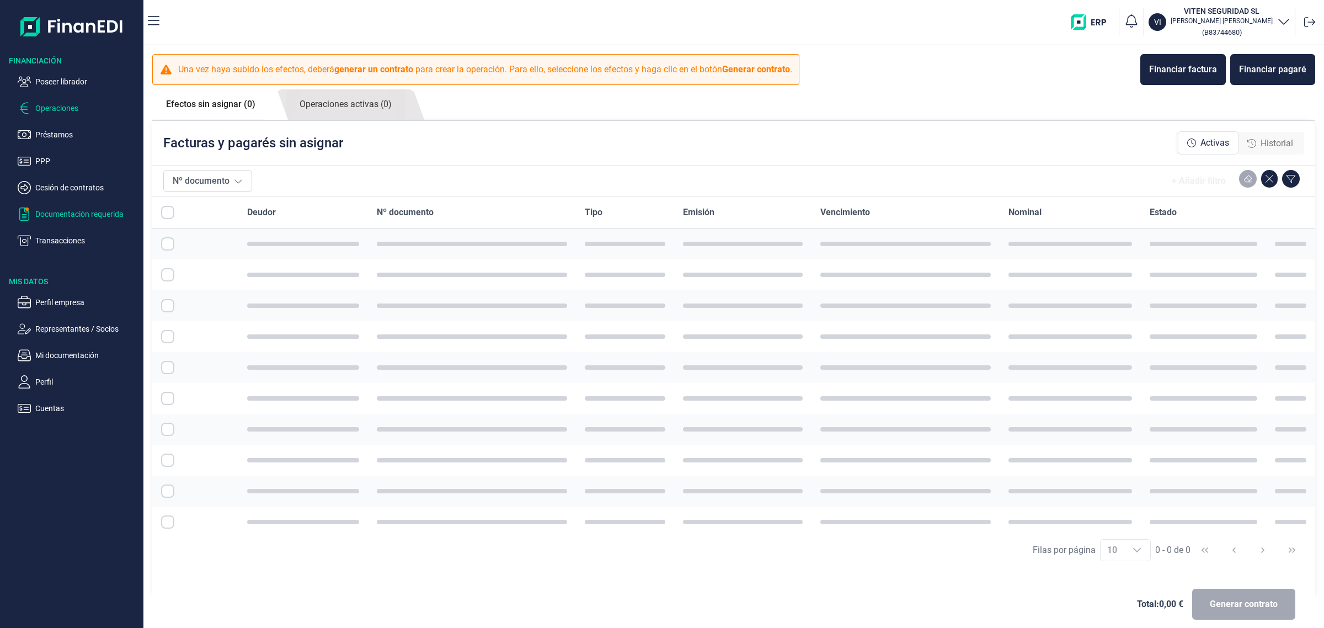 The image size is (1324, 628). What do you see at coordinates (1273, 70) in the screenshot?
I see `button: Financiar pagaré` at bounding box center [1273, 70].